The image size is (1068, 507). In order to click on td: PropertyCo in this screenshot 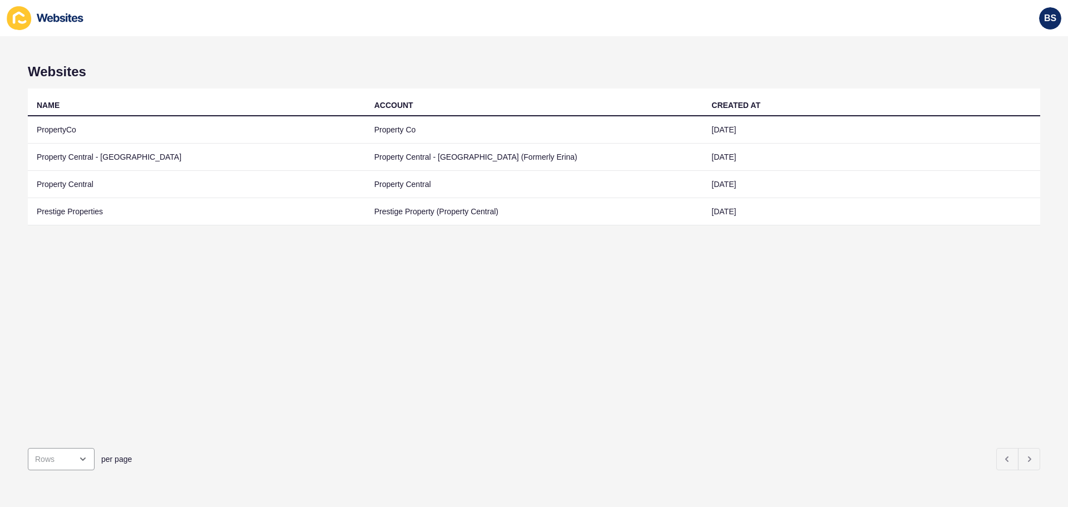, I will do `click(196, 130)`.